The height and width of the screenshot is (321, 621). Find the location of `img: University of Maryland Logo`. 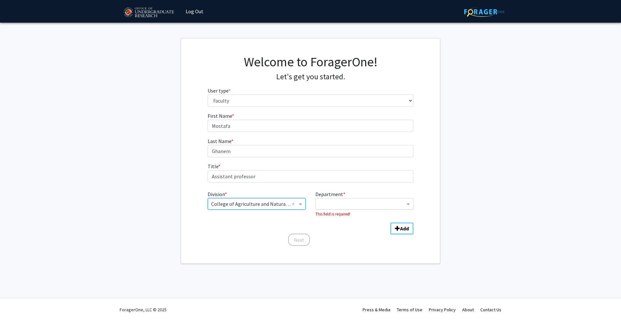

img: University of Maryland Logo is located at coordinates (149, 13).